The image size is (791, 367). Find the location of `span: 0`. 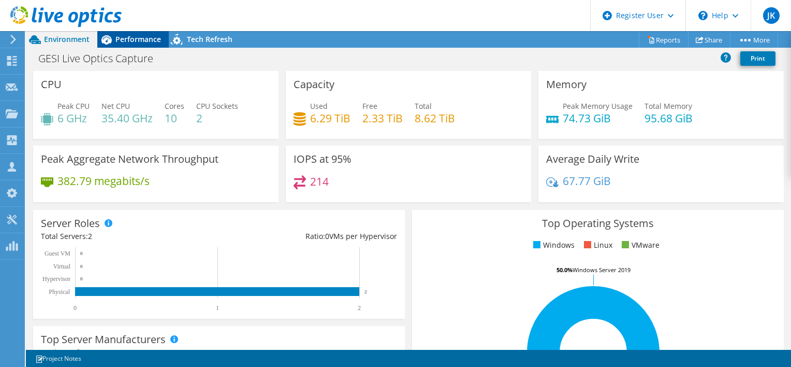

span: 0 is located at coordinates (327, 236).